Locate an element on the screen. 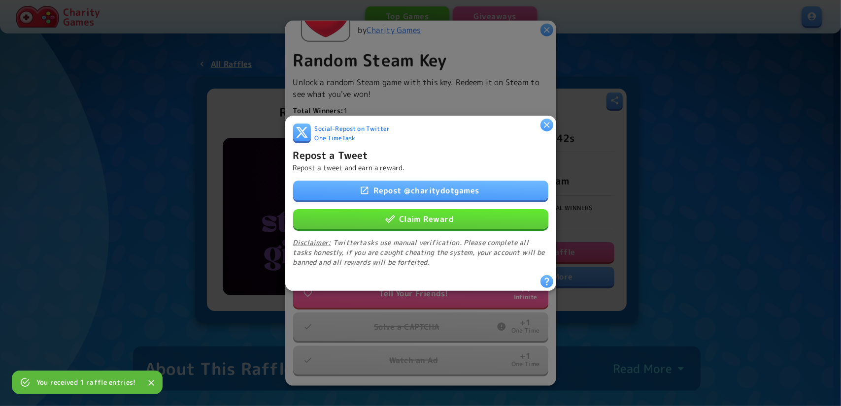 The height and width of the screenshot is (406, 841). p: Repost a tweet and earn a reward. is located at coordinates (349, 167).